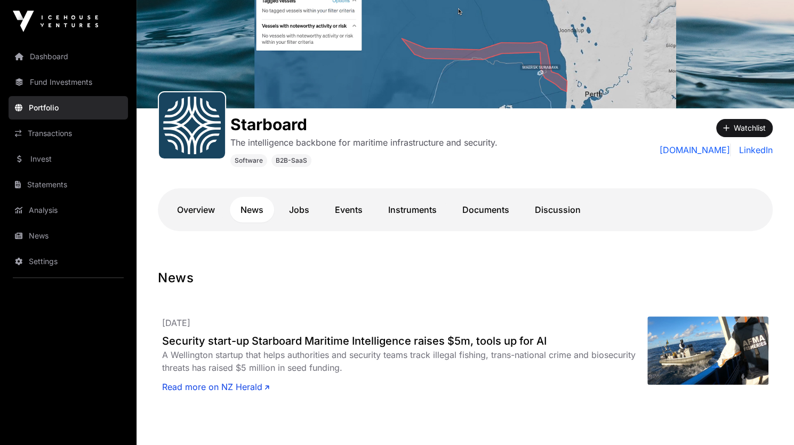 This screenshot has height=445, width=794. I want to click on nav: Tabs, so click(465, 210).